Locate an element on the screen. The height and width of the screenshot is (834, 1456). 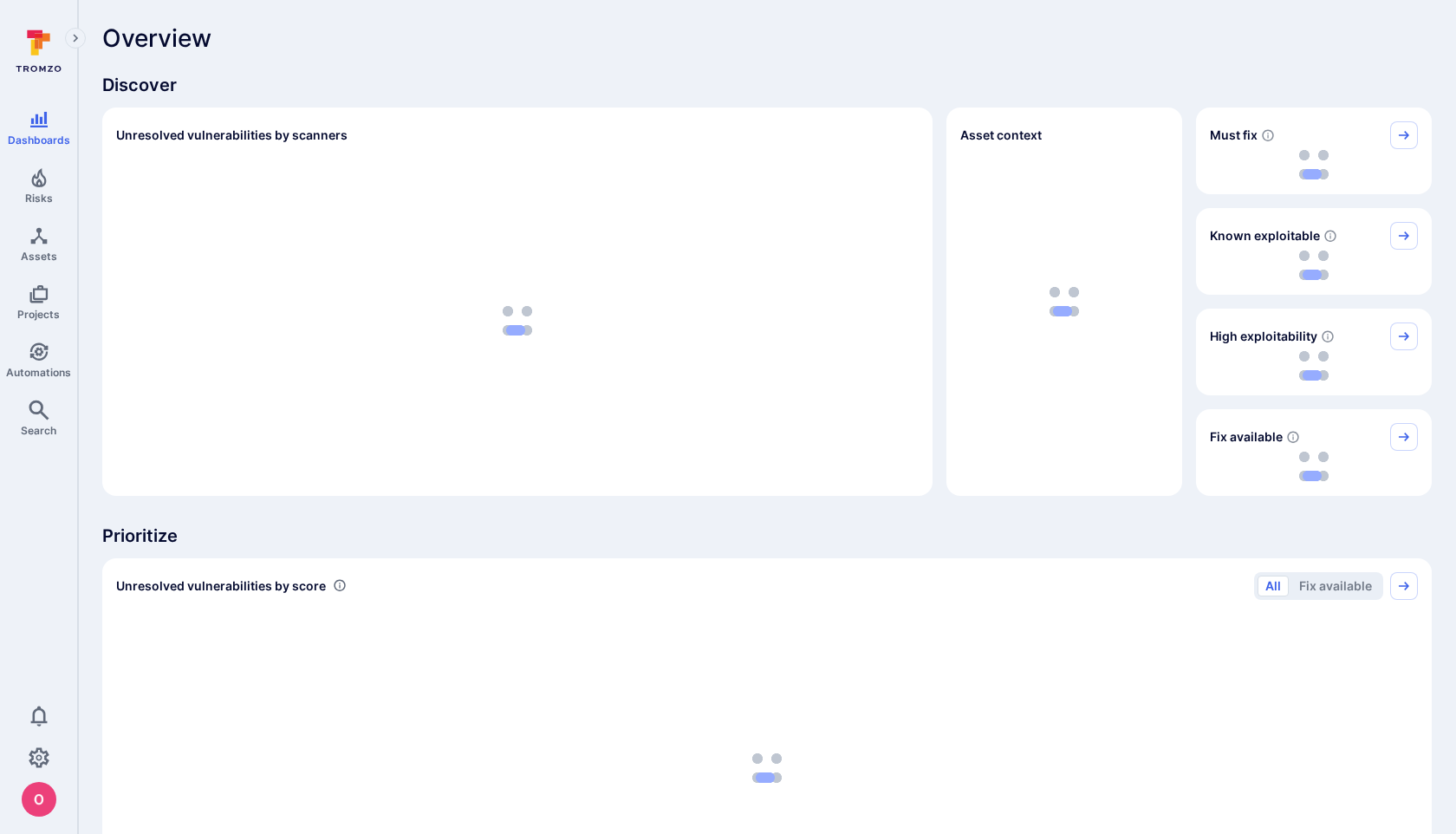
span: Assets is located at coordinates (39, 256).